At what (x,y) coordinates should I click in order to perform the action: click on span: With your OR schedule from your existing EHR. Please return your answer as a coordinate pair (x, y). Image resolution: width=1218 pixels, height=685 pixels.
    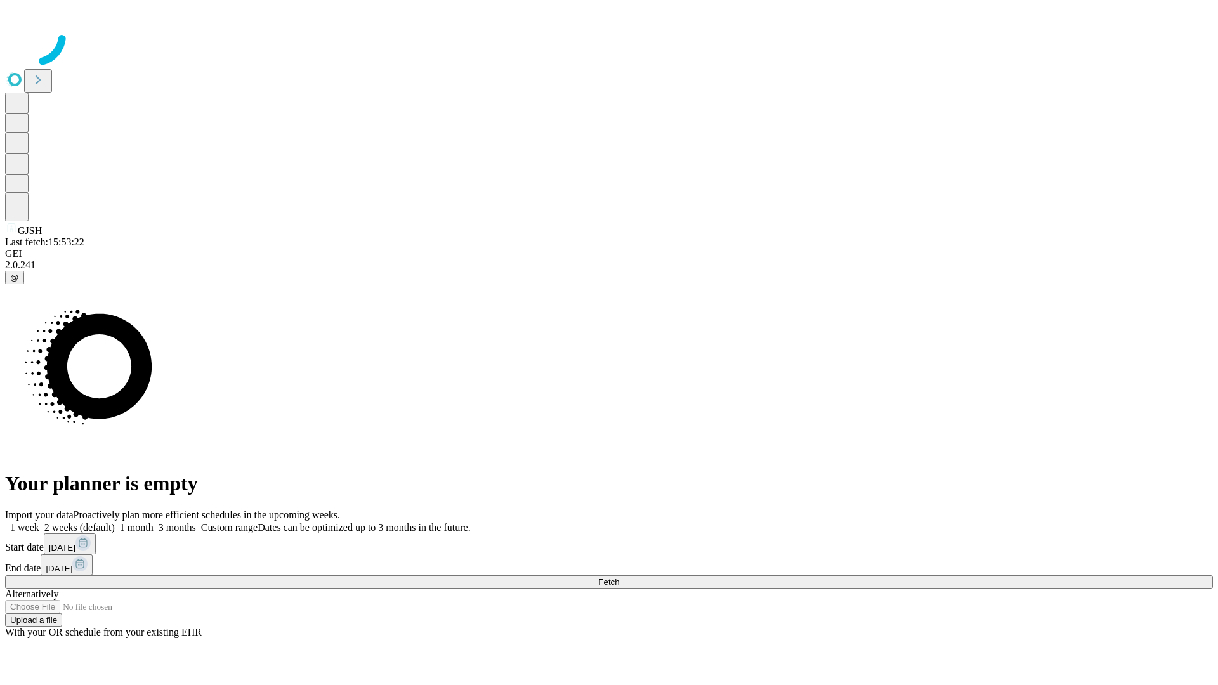
    Looking at the image, I should click on (103, 632).